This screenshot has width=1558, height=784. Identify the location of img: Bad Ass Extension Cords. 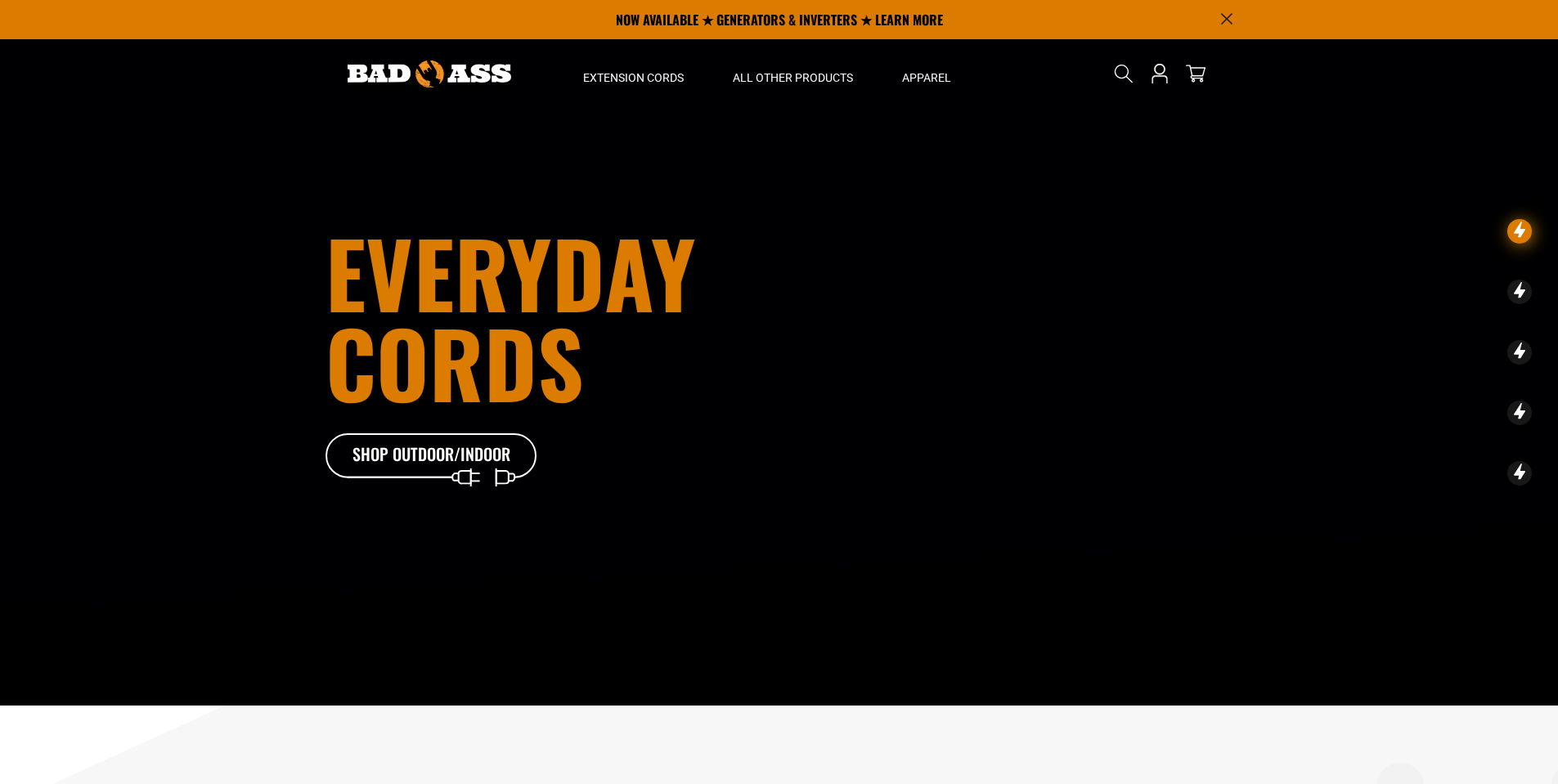
(430, 74).